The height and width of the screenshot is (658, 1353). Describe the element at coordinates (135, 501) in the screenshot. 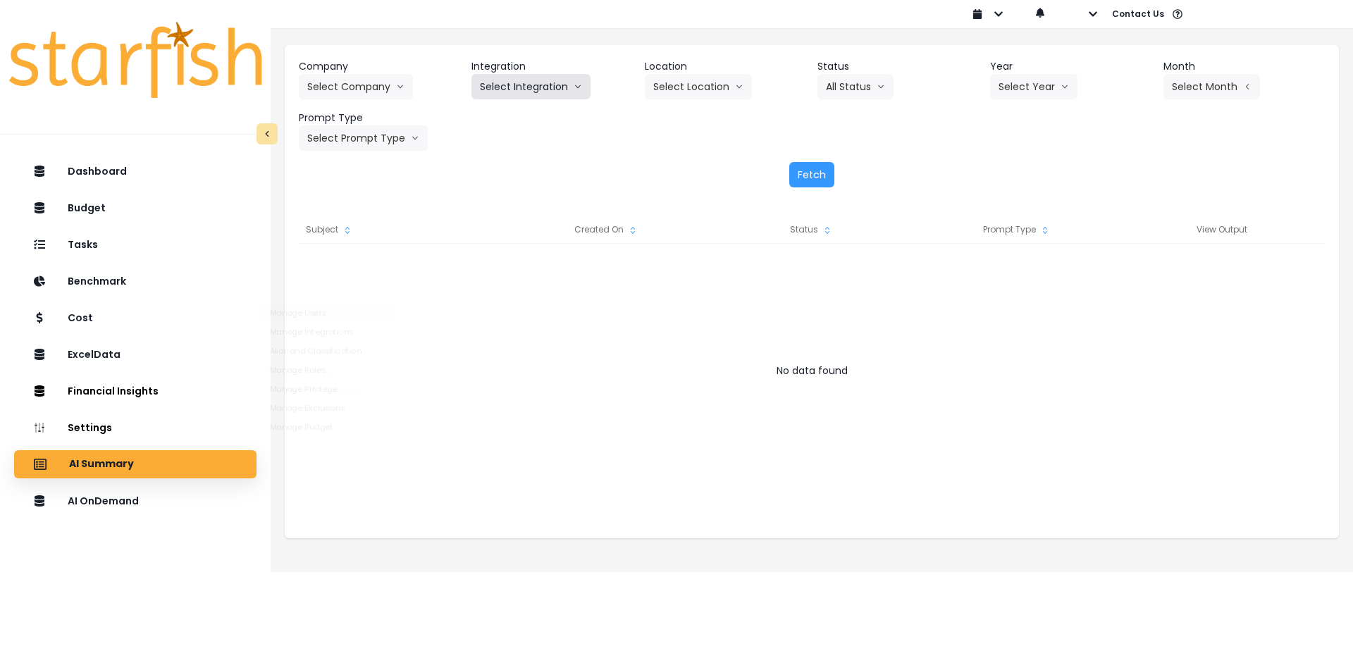

I see `button: AI OnDemand` at that location.